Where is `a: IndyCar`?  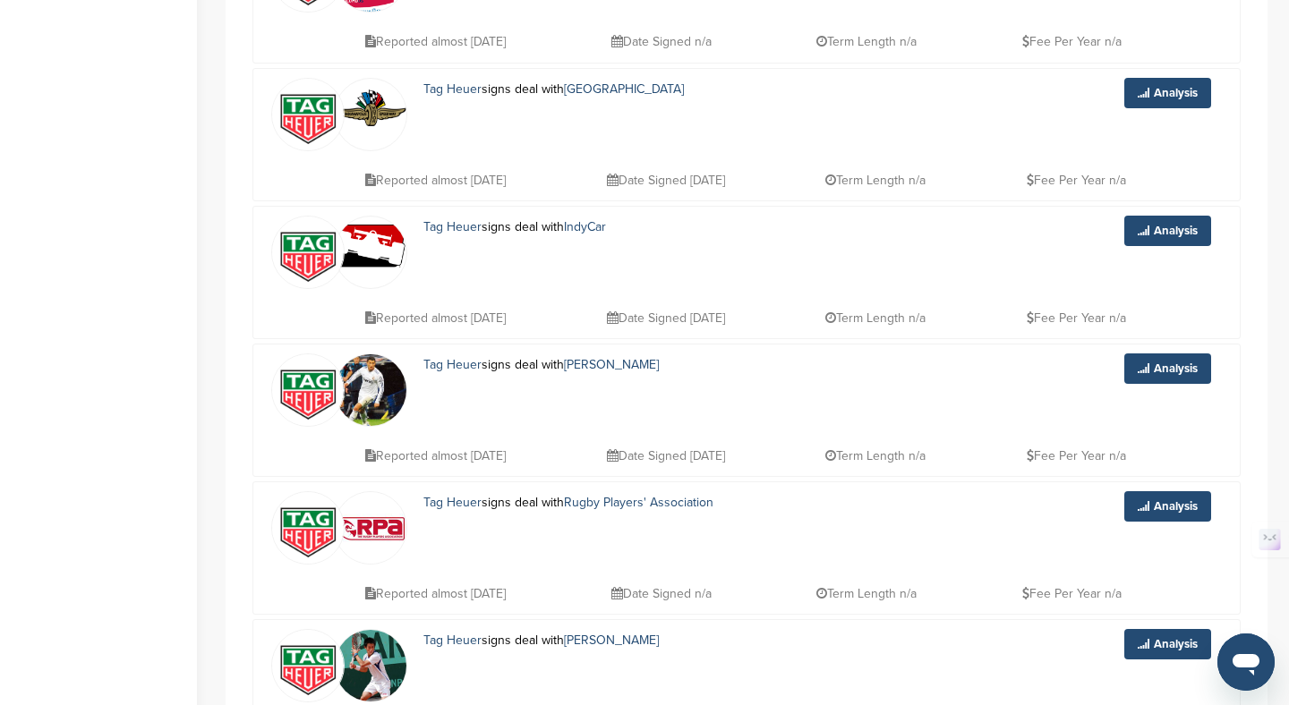 a: IndyCar is located at coordinates (584, 226).